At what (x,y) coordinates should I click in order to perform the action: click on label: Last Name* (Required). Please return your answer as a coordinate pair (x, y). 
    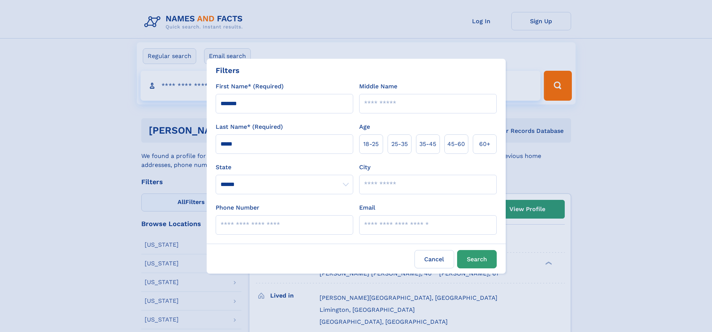
    Looking at the image, I should click on (249, 127).